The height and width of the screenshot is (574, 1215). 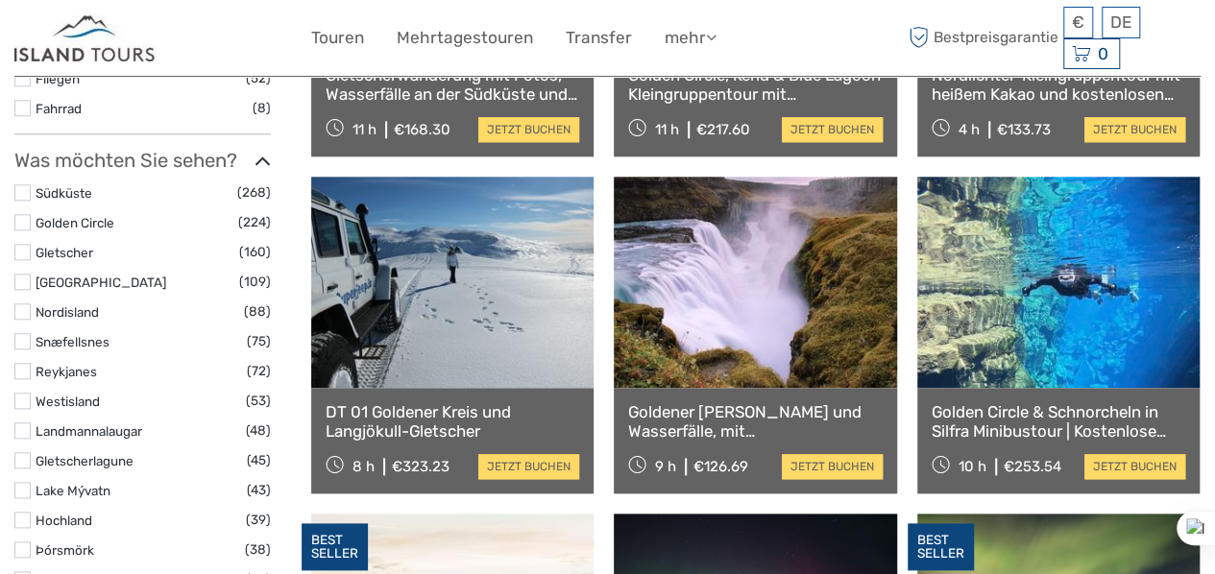 I want to click on a: DT 01 Goldener Kreis und Langjökull-Gletscher, so click(x=452, y=422).